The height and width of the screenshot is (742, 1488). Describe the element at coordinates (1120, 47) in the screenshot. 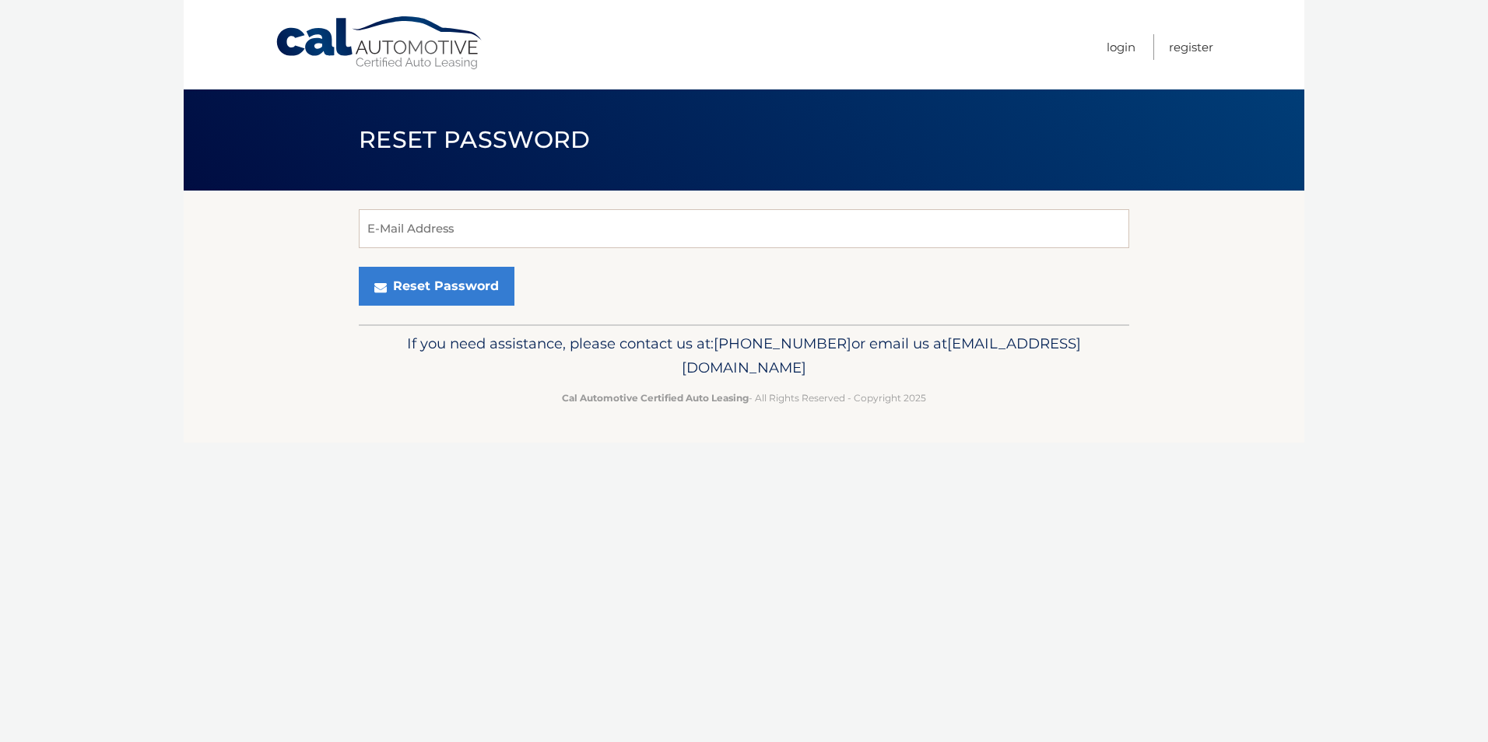

I see `a: Login` at that location.